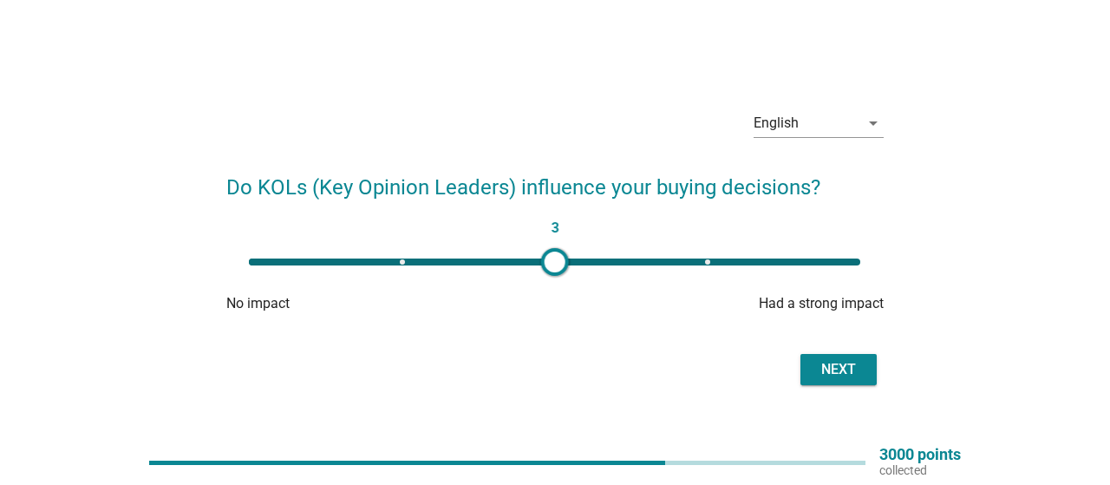 This screenshot has width=1110, height=485. Describe the element at coordinates (774, 304) in the screenshot. I see `div: Had a strong impact` at that location.